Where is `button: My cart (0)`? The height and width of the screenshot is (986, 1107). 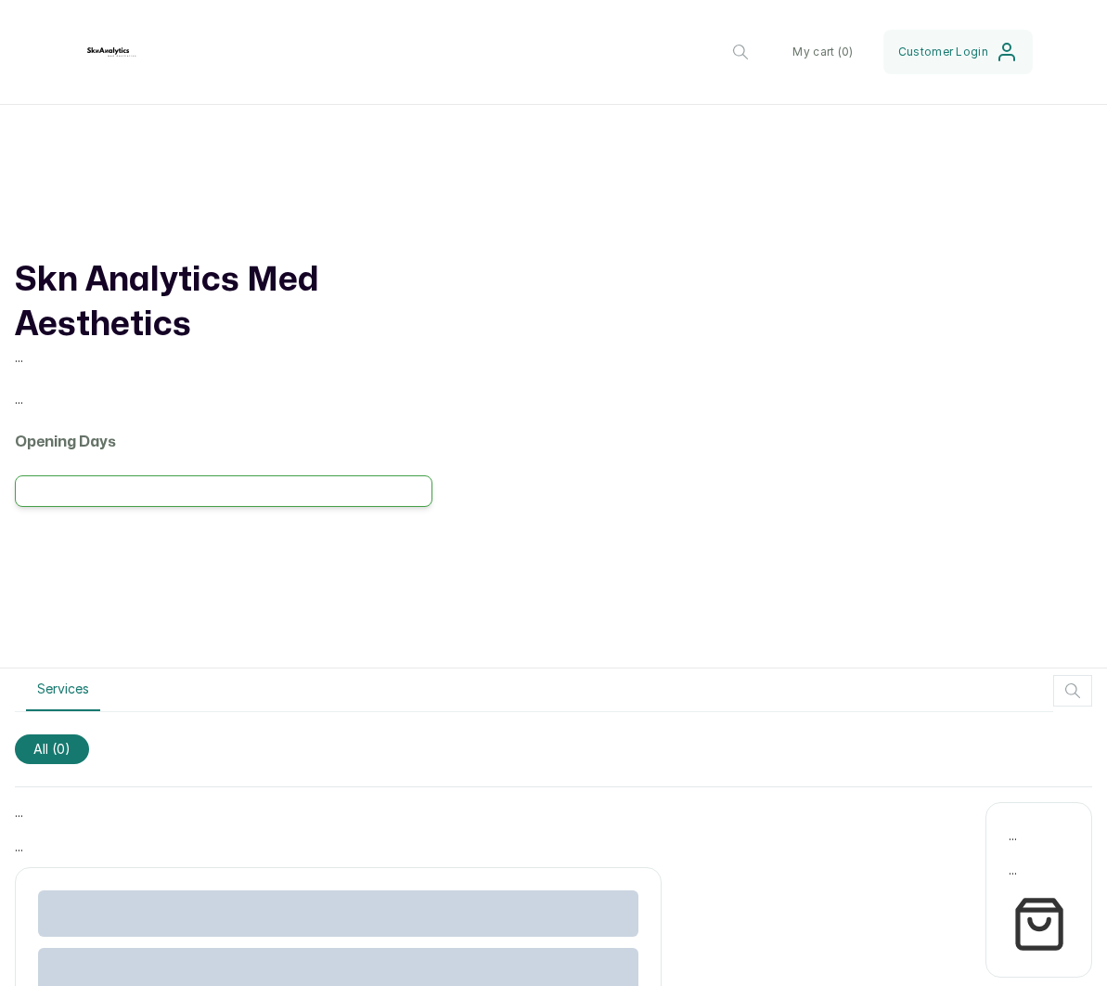 button: My cart (0) is located at coordinates (822, 52).